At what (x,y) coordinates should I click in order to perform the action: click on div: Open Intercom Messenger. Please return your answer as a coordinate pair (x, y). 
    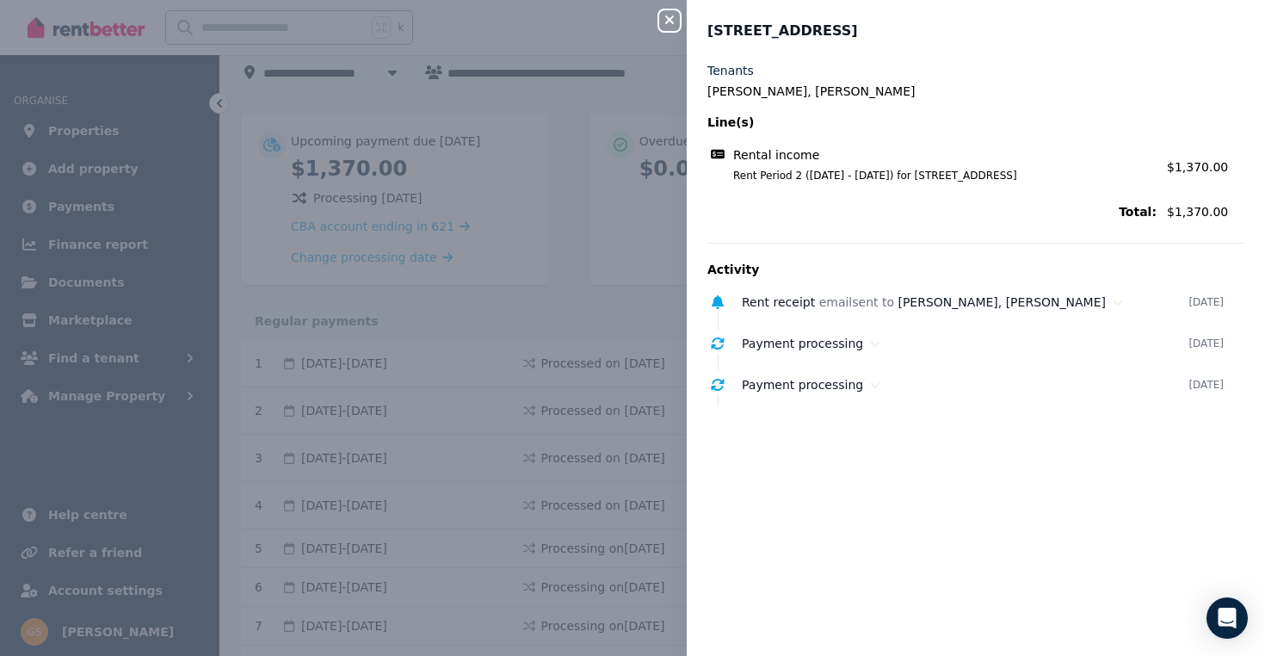
    Looking at the image, I should click on (1227, 618).